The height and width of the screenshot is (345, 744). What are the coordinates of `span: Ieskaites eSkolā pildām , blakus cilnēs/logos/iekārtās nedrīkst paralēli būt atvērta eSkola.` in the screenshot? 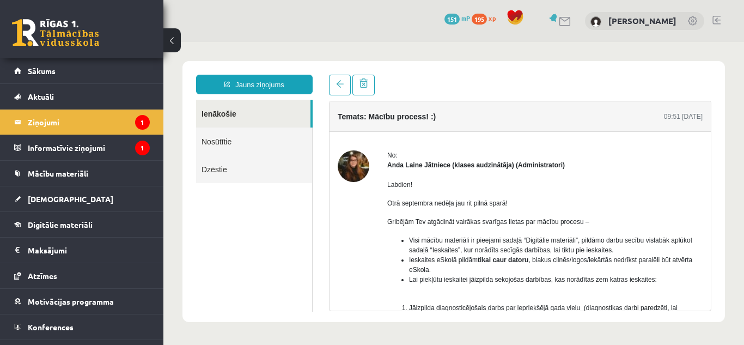 It's located at (387, 223).